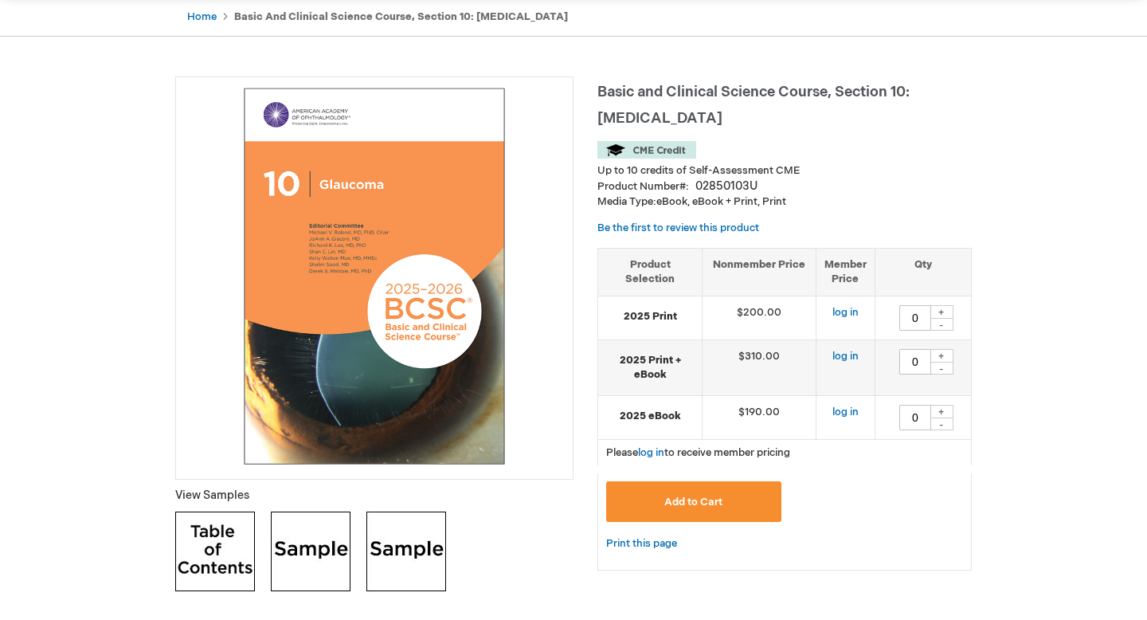 This screenshot has width=1147, height=620. Describe the element at coordinates (922, 272) in the screenshot. I see `th: Qty` at that location.